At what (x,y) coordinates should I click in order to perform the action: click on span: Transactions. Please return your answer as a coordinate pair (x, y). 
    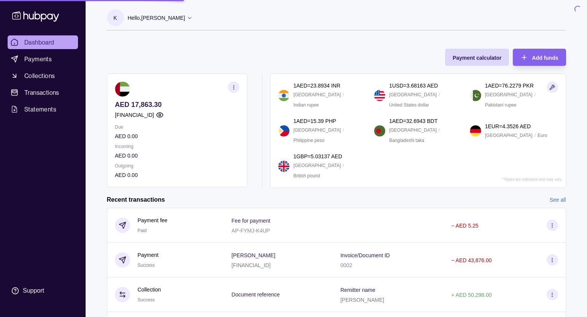
    Looking at the image, I should click on (42, 92).